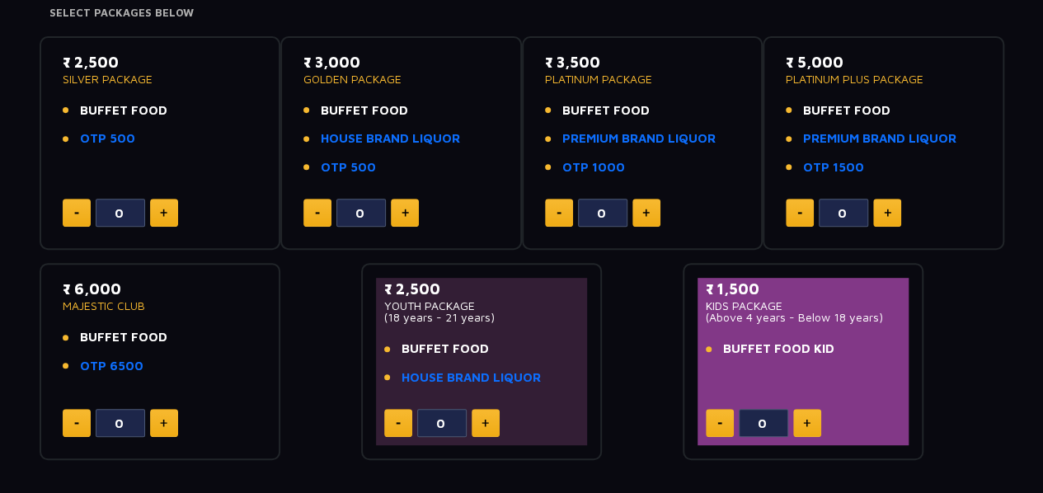 Image resolution: width=1043 pixels, height=493 pixels. I want to click on a: OTP 1000, so click(594, 167).